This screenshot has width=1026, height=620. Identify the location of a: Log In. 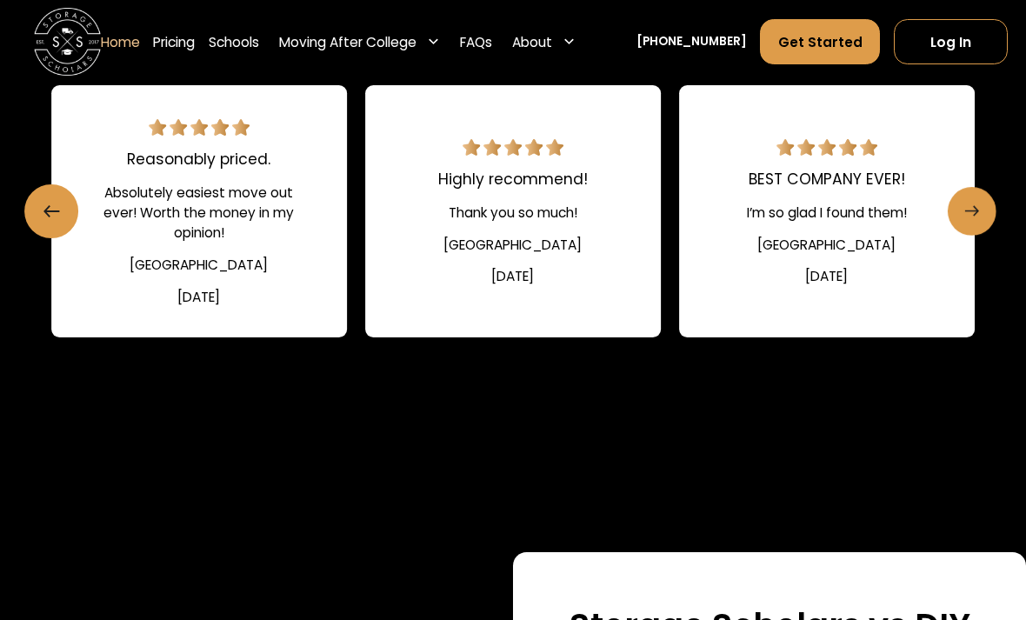
(951, 42).